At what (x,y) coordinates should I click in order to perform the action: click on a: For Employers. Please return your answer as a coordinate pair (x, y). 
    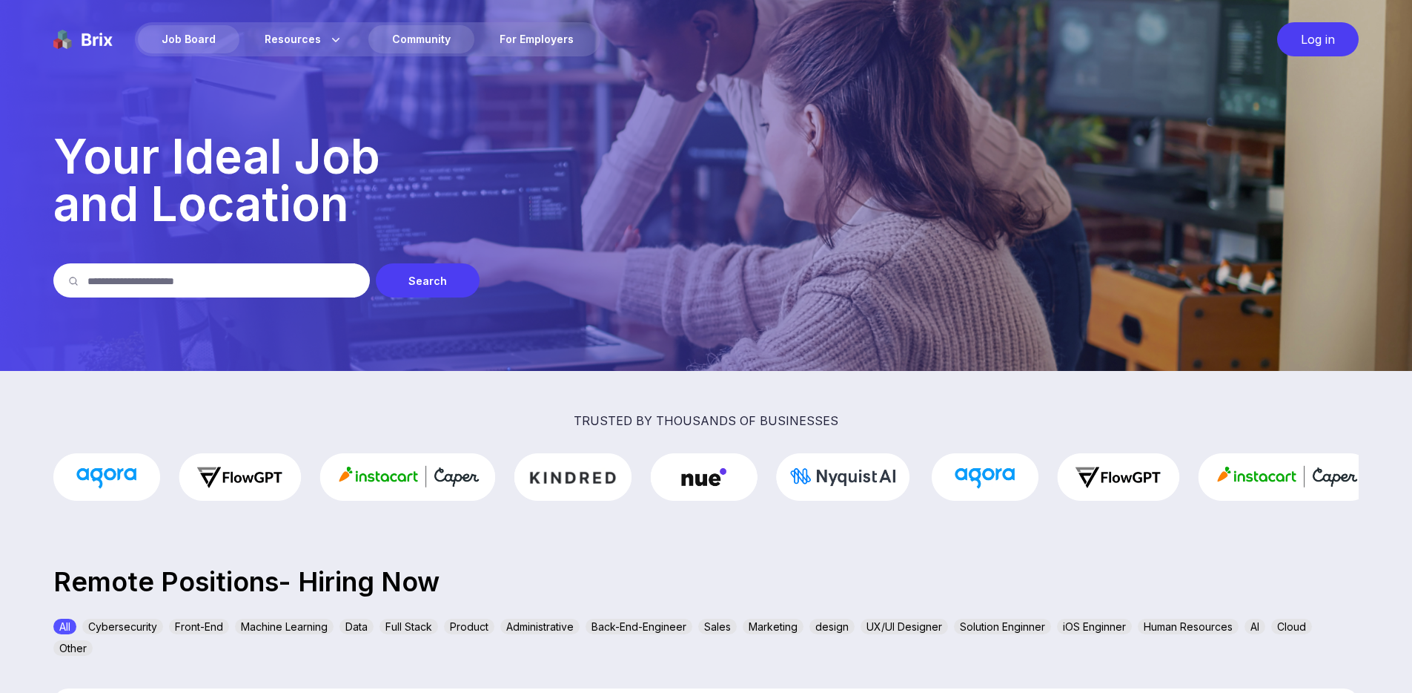
    Looking at the image, I should click on (537, 39).